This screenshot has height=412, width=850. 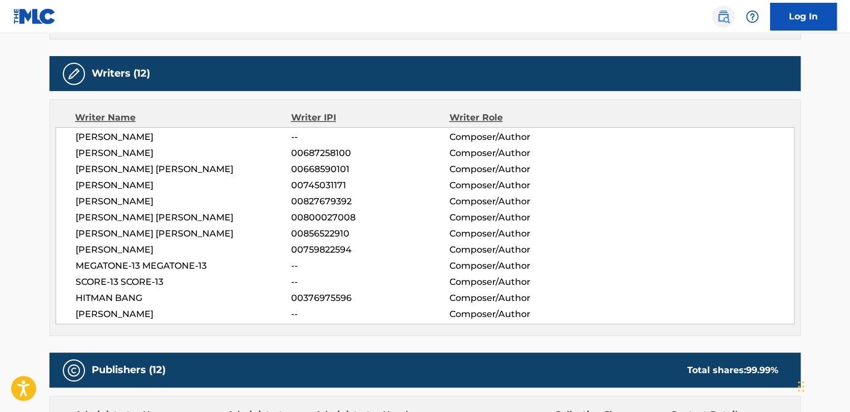 I want to click on a: Public Search, so click(x=723, y=17).